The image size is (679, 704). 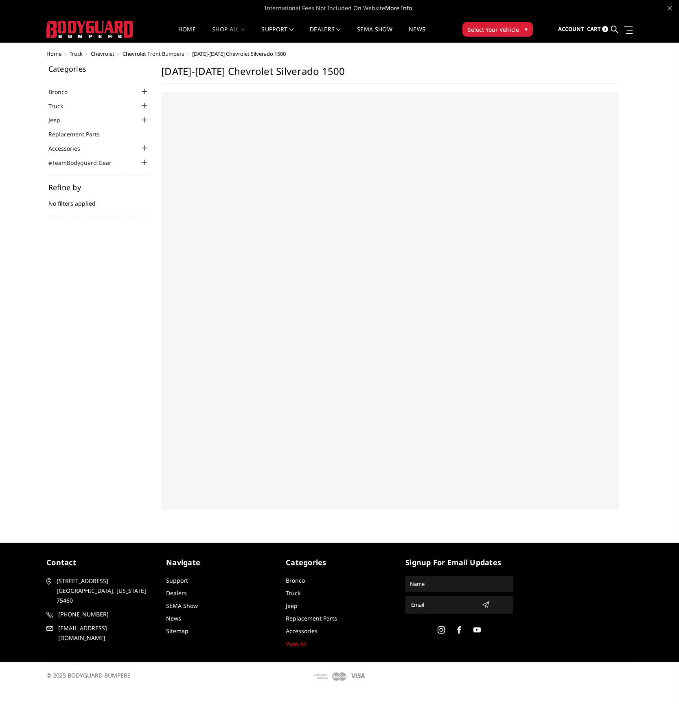 What do you see at coordinates (498, 29) in the screenshot?
I see `button: Select Your Vehicle` at bounding box center [498, 29].